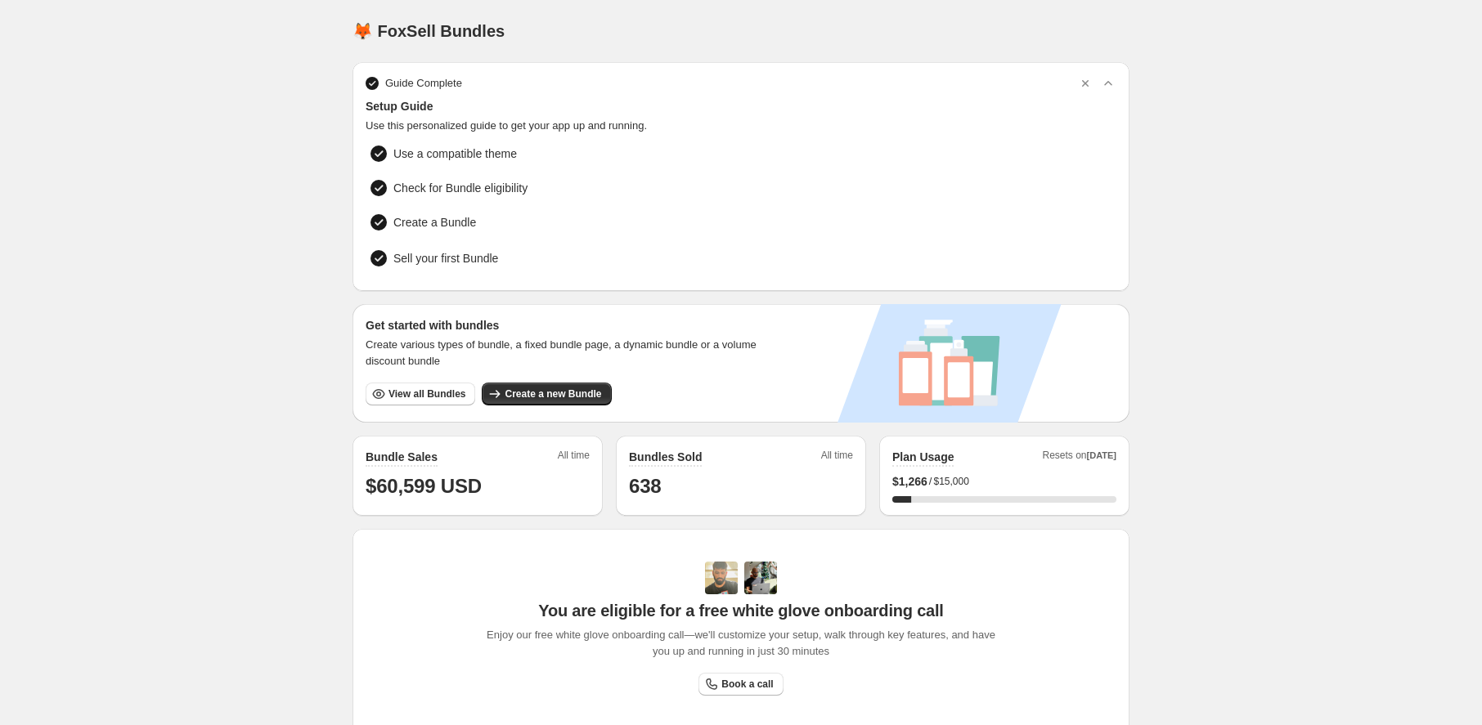 The height and width of the screenshot is (725, 1482). What do you see at coordinates (512, 222) in the screenshot?
I see `span: Create a Bundle` at bounding box center [512, 222].